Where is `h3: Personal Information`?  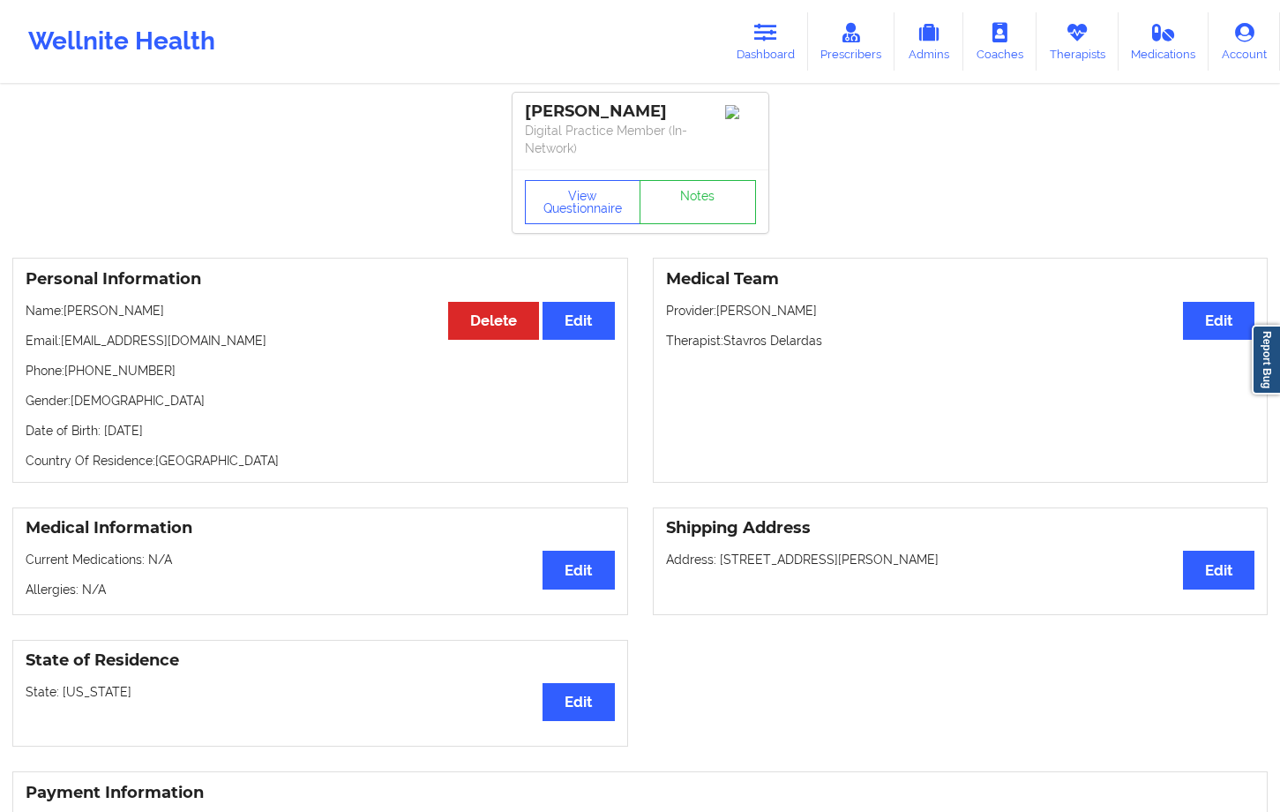 h3: Personal Information is located at coordinates (320, 279).